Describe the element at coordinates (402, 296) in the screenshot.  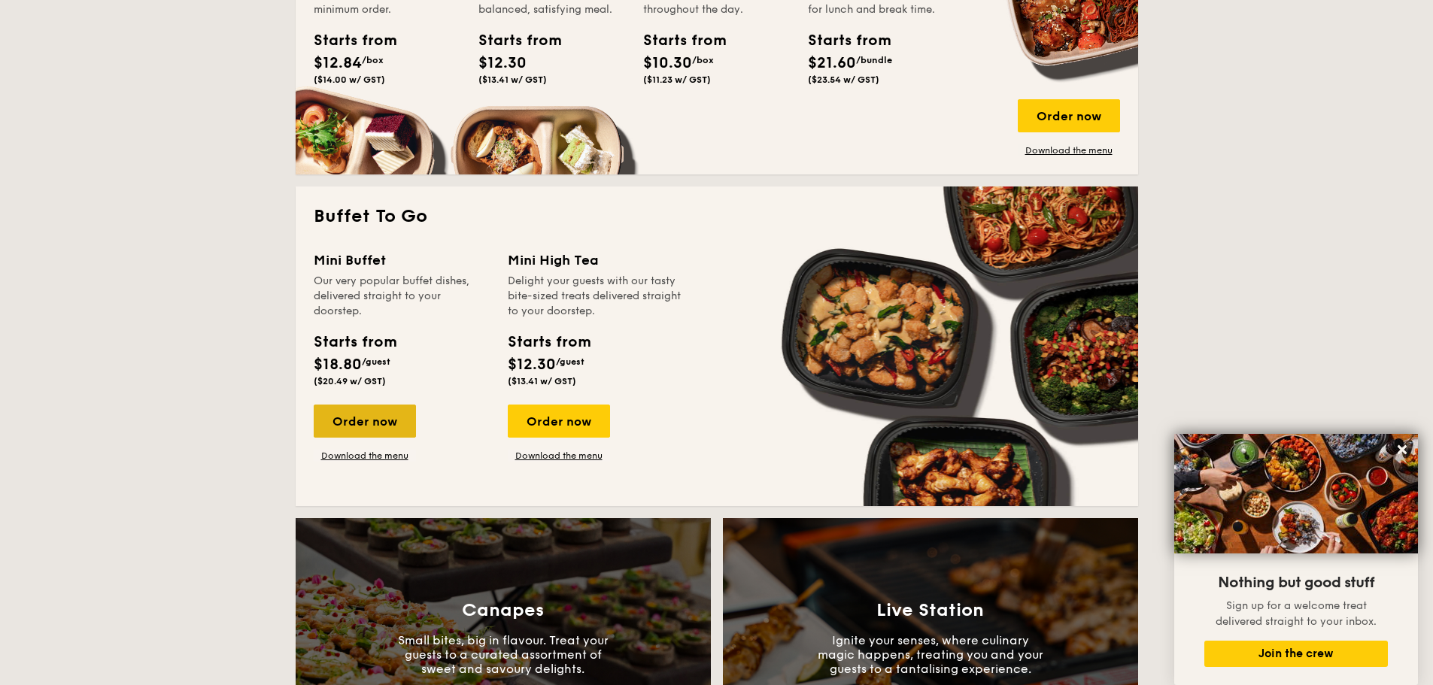
I see `div: Our very popular buffet dishes, delivered straight to your doorstep.` at that location.